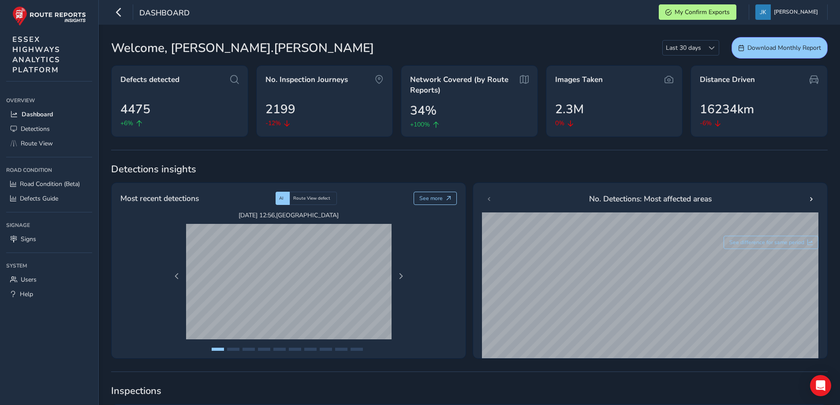  I want to click on button: Next Page, so click(401, 277).